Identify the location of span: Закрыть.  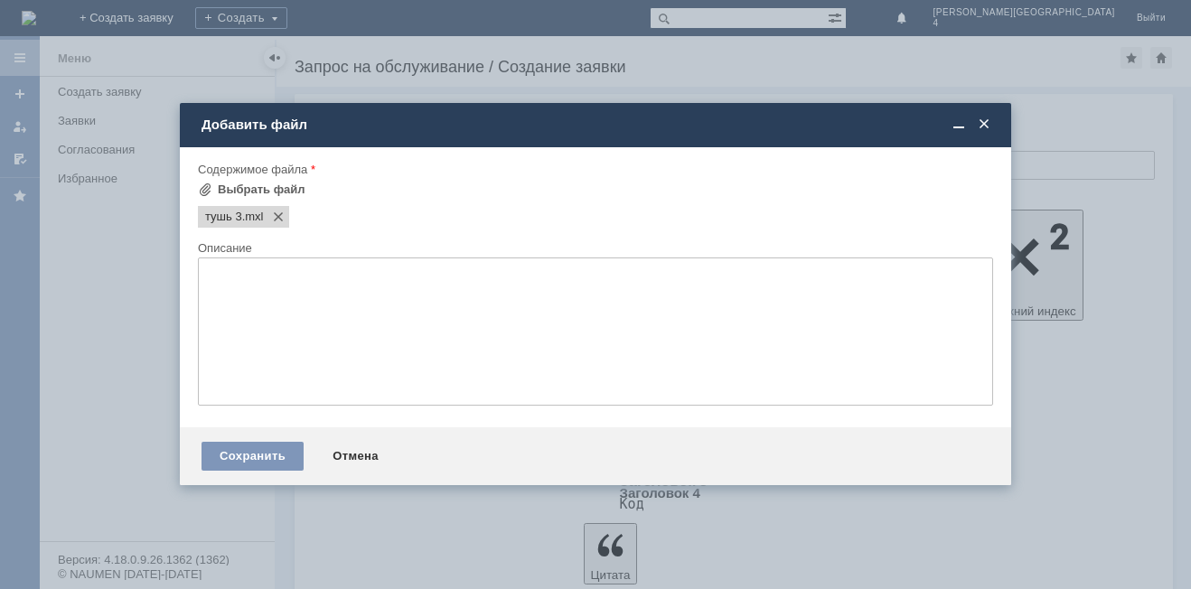
(984, 125).